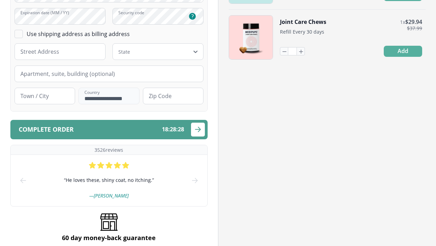 This screenshot has width=436, height=246. I want to click on label: Use shipping address as billing address, so click(78, 34).